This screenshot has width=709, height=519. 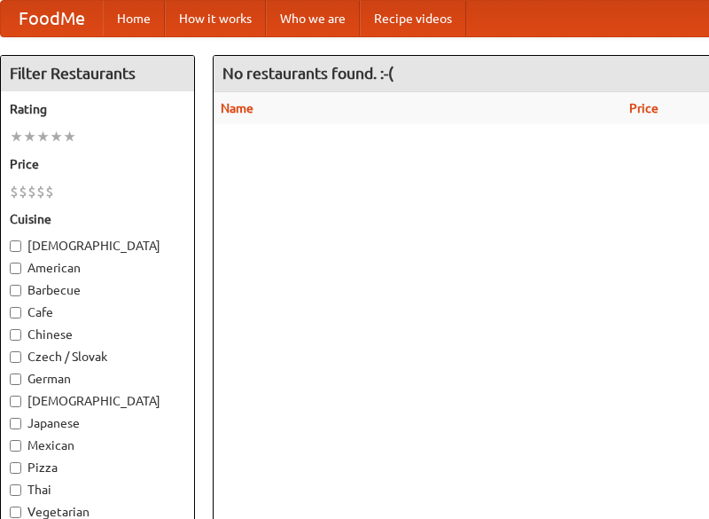 What do you see at coordinates (15, 268) in the screenshot?
I see `input: American` at bounding box center [15, 268].